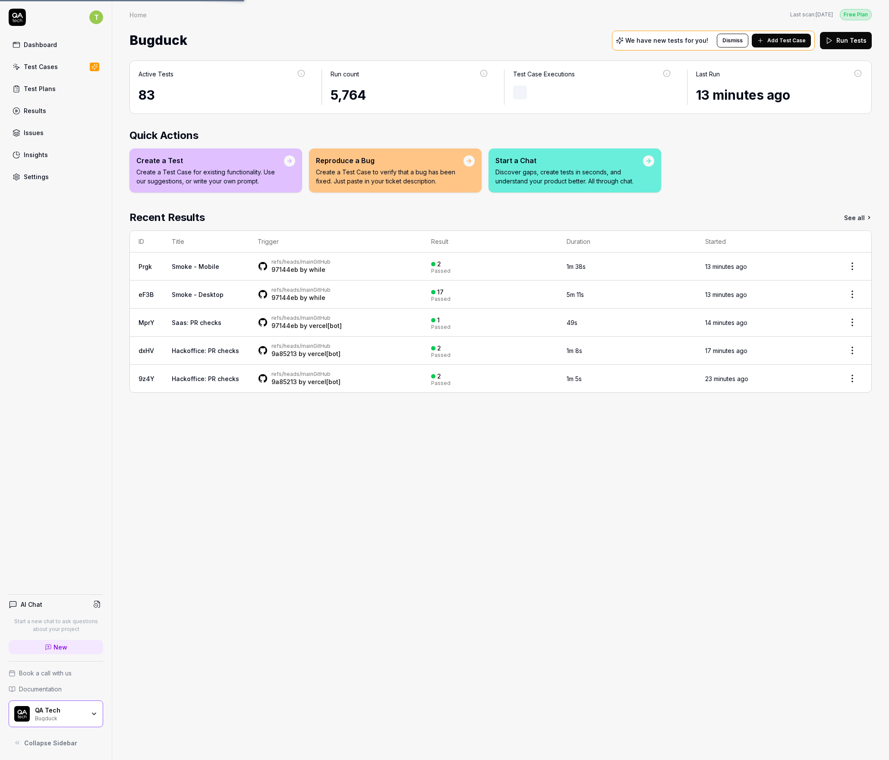  I want to click on span: Bugduck, so click(158, 40).